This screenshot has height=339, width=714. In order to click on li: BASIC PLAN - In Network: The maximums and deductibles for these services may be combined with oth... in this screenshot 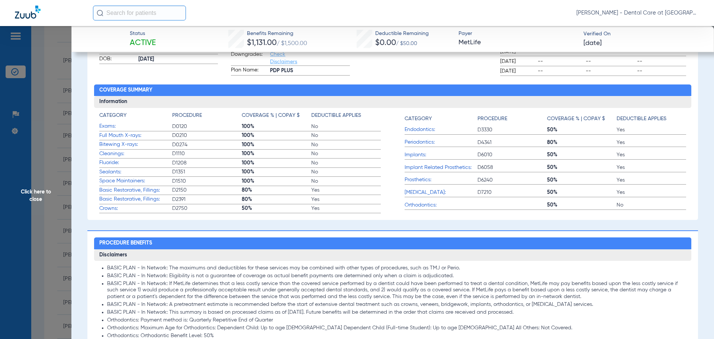, I will do `click(397, 268)`.